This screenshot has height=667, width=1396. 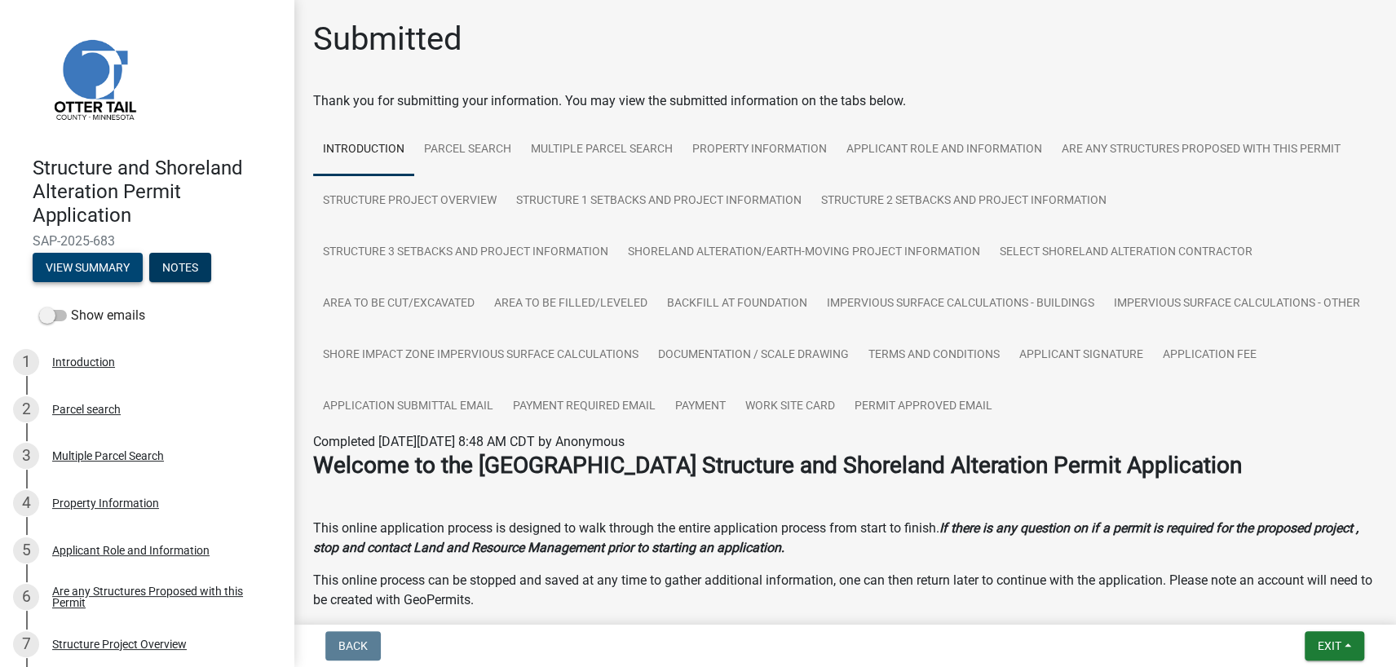 I want to click on a: Terms and Conditions, so click(x=934, y=356).